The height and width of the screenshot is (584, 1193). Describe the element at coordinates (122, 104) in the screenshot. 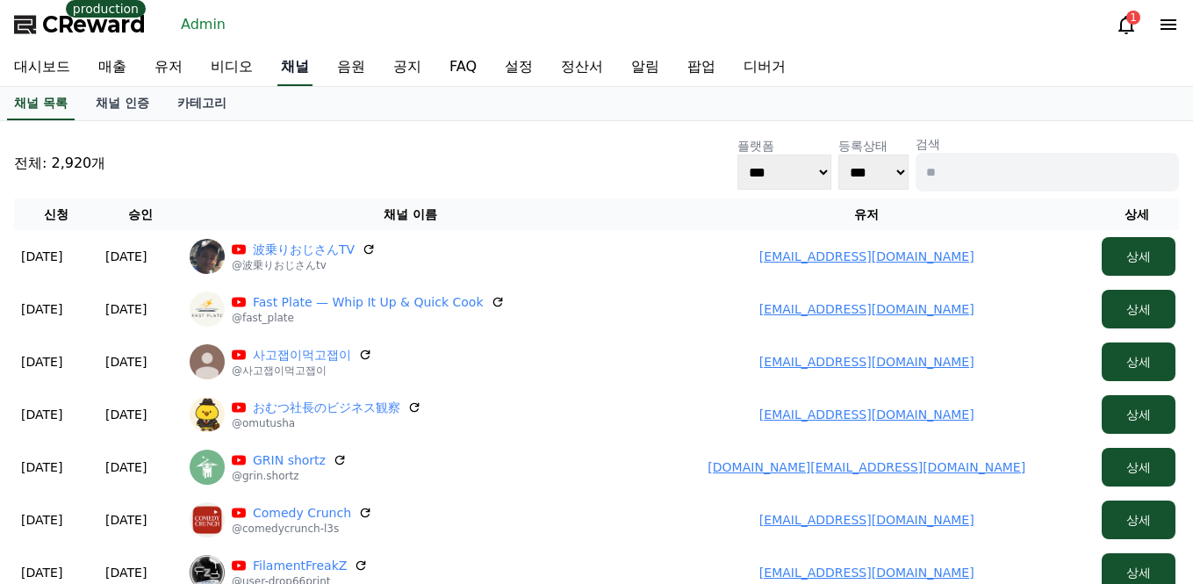

I see `a: 채널 인증` at that location.